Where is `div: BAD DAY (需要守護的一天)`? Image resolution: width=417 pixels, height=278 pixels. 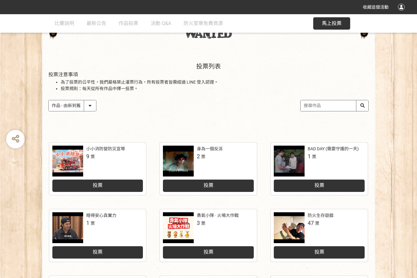
div: BAD DAY (需要守護的一天) is located at coordinates (333, 148).